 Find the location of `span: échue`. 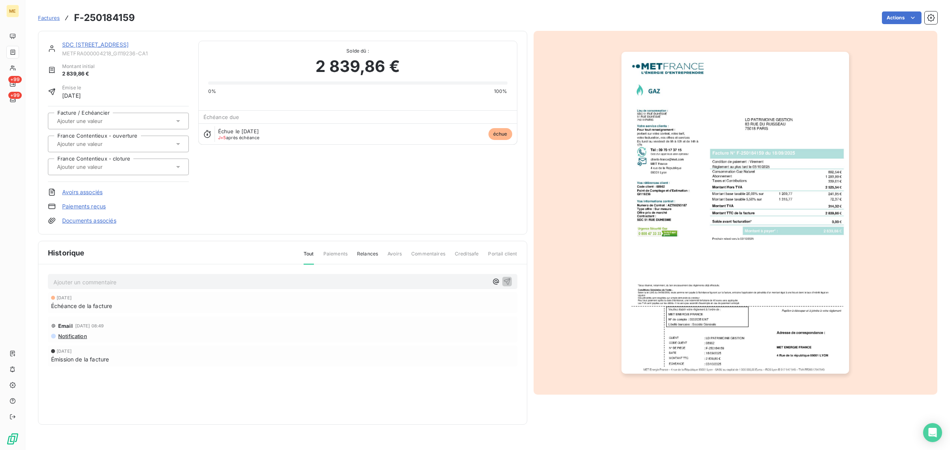

span: échue is located at coordinates (500, 134).